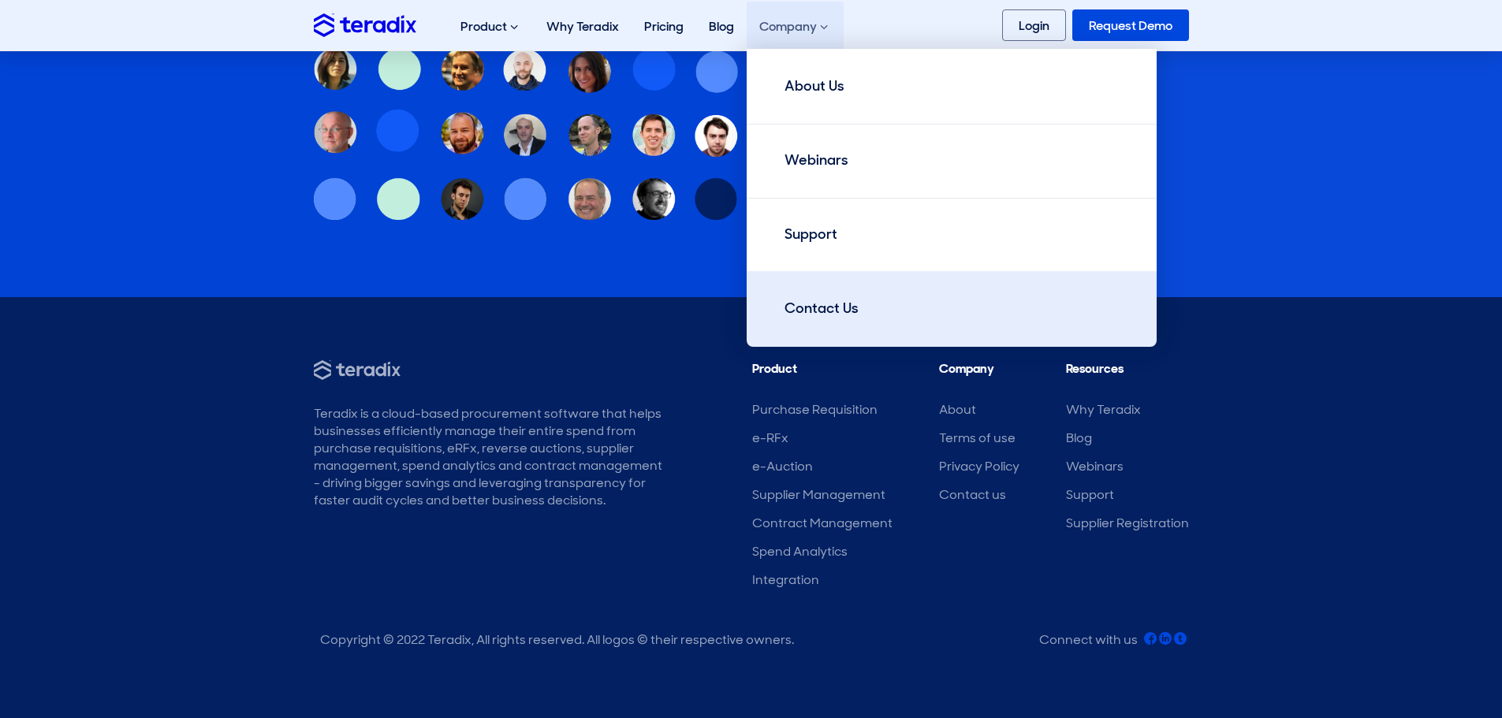 Image resolution: width=1502 pixels, height=718 pixels. Describe the element at coordinates (782, 466) in the screenshot. I see `a: e-Auction` at that location.